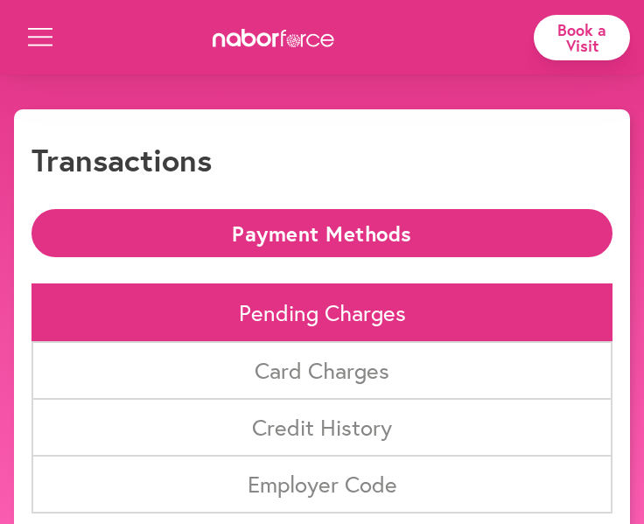 This screenshot has width=644, height=524. Describe the element at coordinates (322, 233) in the screenshot. I see `button: Payment Methods` at that location.